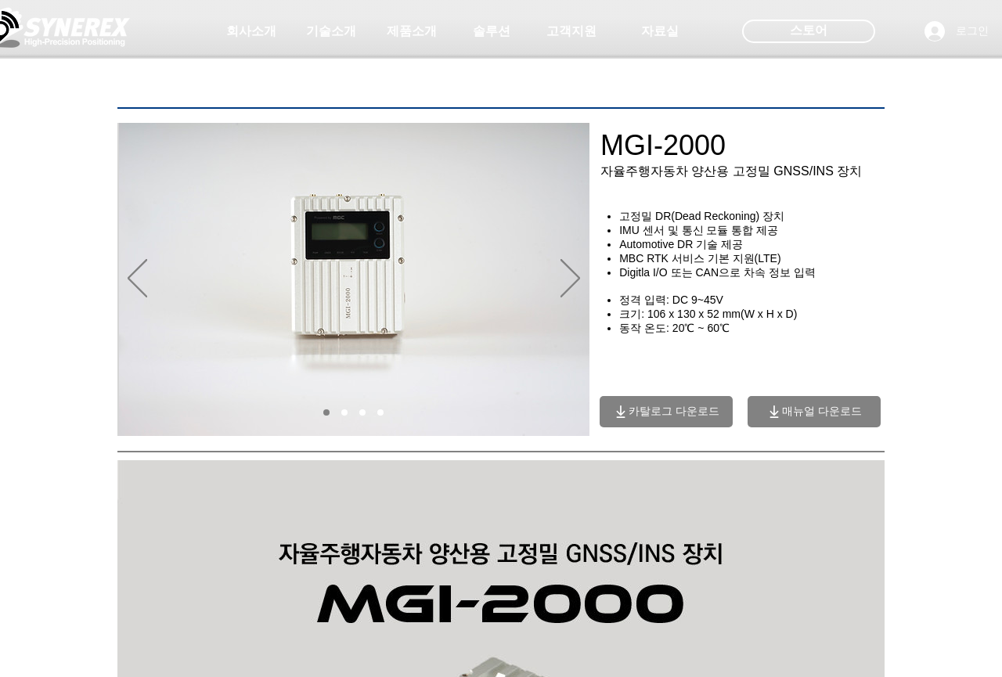 The width and height of the screenshot is (1002, 677). What do you see at coordinates (717, 272) in the screenshot?
I see `span: Digitla I/O 또는 CAN으로 차속 정보 입력` at bounding box center [717, 272].